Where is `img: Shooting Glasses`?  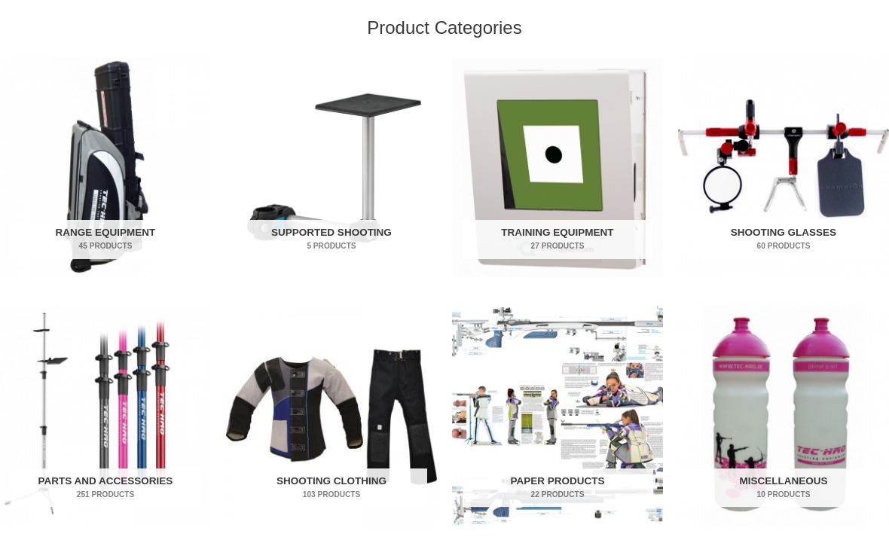
img: Shooting Glasses is located at coordinates (783, 168).